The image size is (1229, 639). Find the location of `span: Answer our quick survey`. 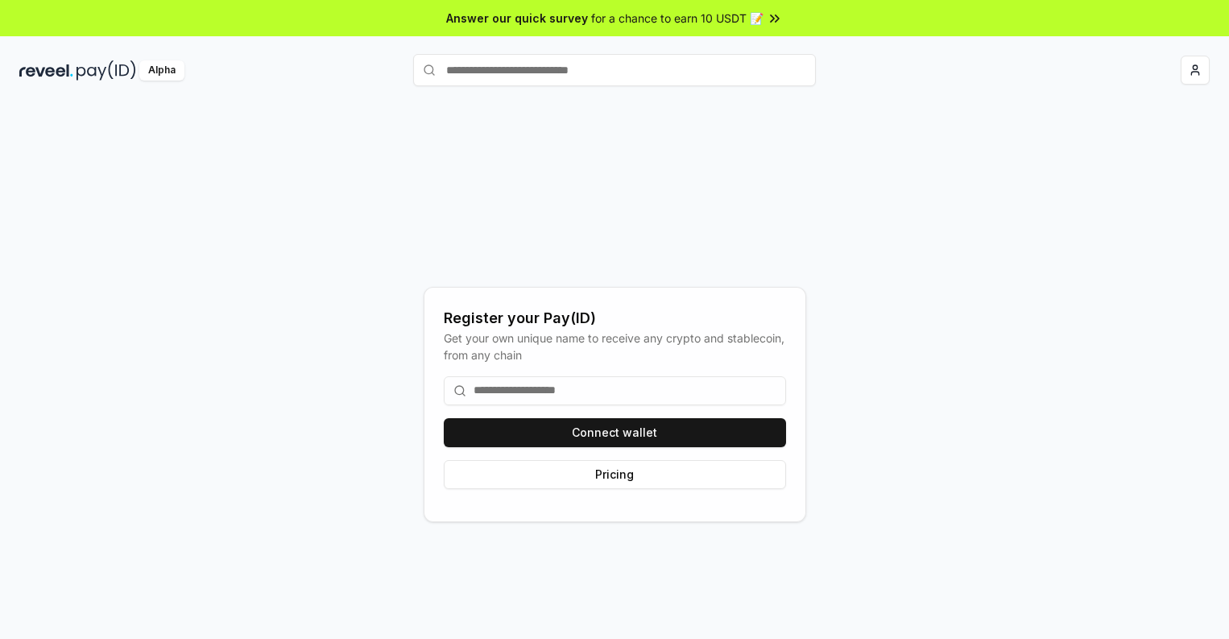

span: Answer our quick survey is located at coordinates (517, 18).